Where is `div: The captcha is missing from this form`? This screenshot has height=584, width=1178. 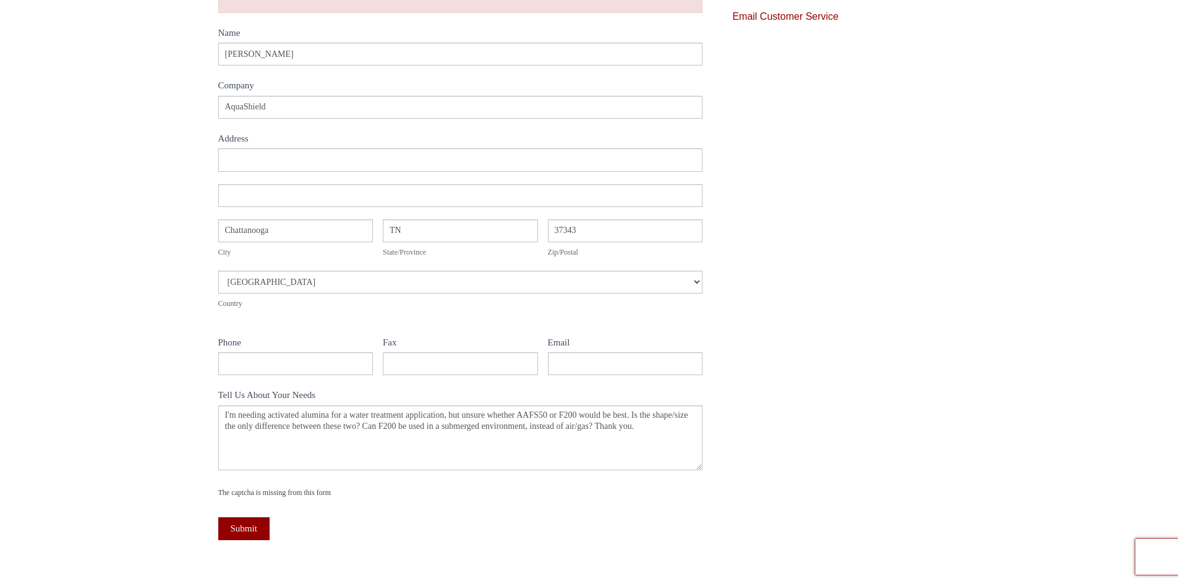 div: The captcha is missing from this form is located at coordinates (461, 493).